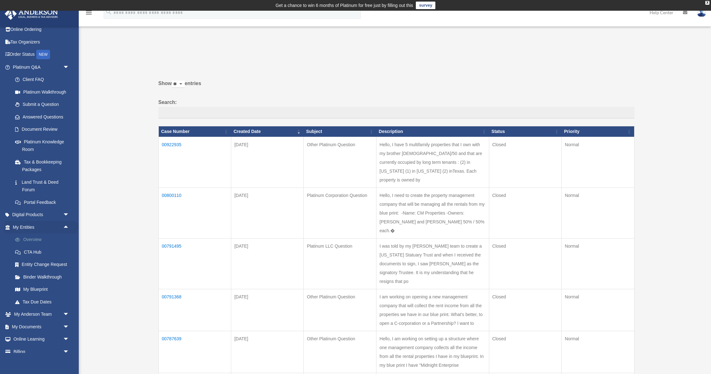 This screenshot has height=374, width=711. What do you see at coordinates (525, 132) in the screenshot?
I see `th: Status: activate to sort column ascending` at bounding box center [525, 132].